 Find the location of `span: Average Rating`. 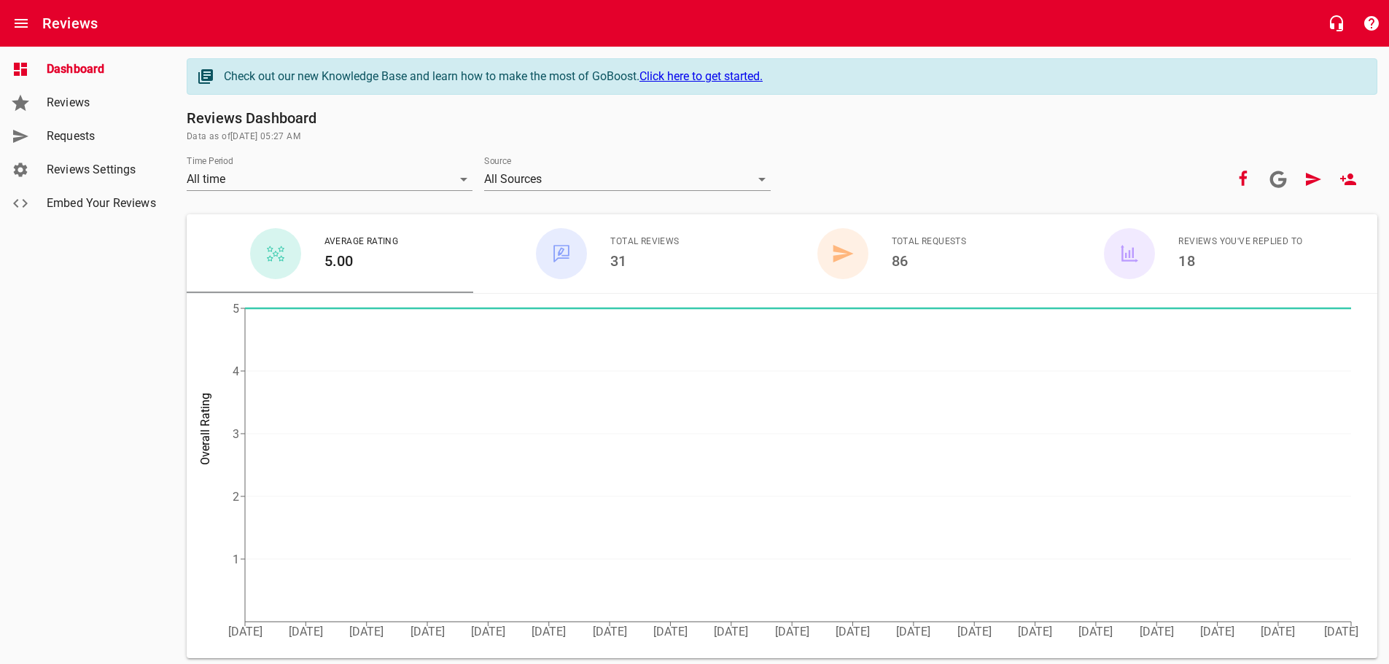

span: Average Rating is located at coordinates (362, 242).